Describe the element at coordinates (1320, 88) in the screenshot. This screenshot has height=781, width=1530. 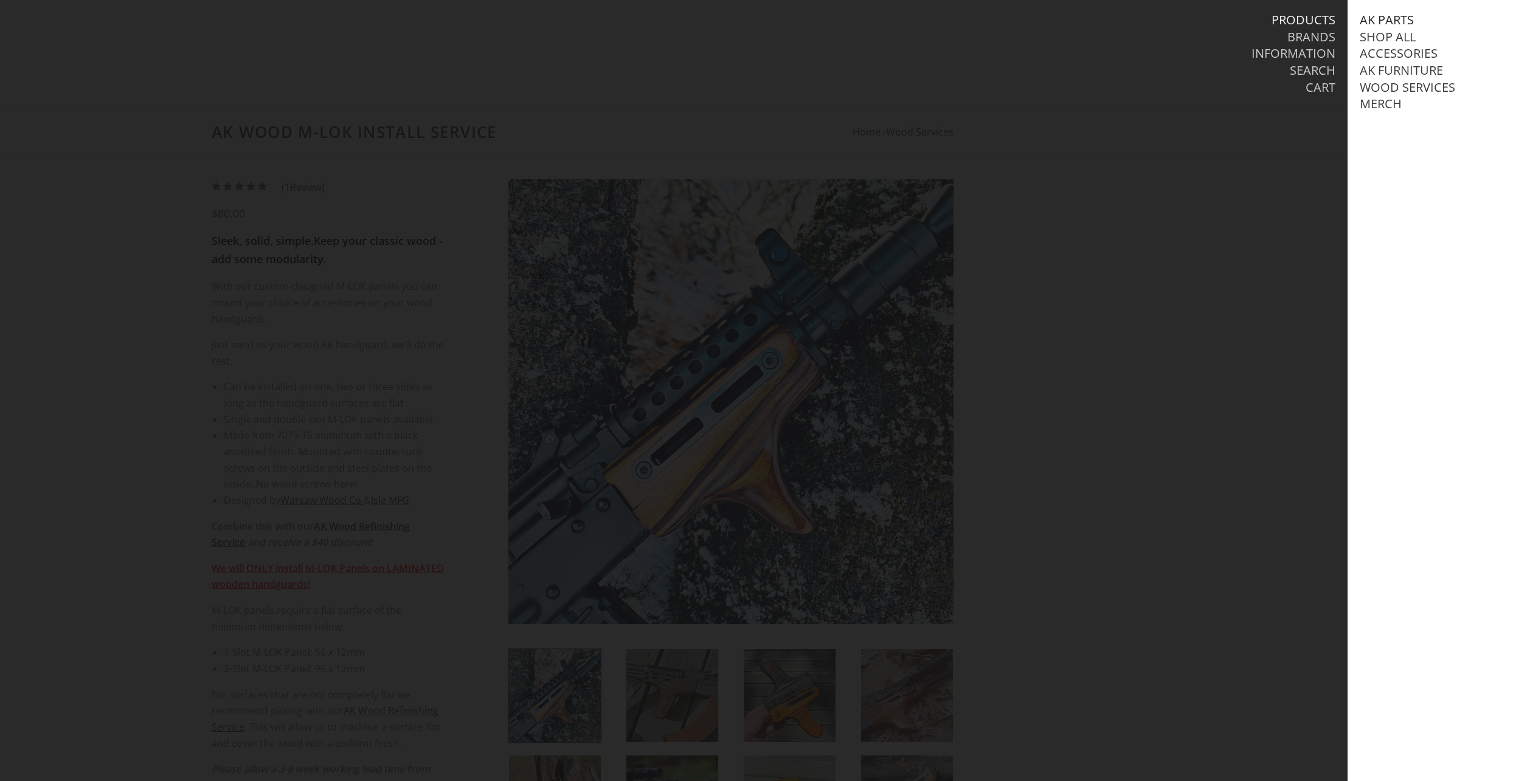
I see `a: Cart` at that location.